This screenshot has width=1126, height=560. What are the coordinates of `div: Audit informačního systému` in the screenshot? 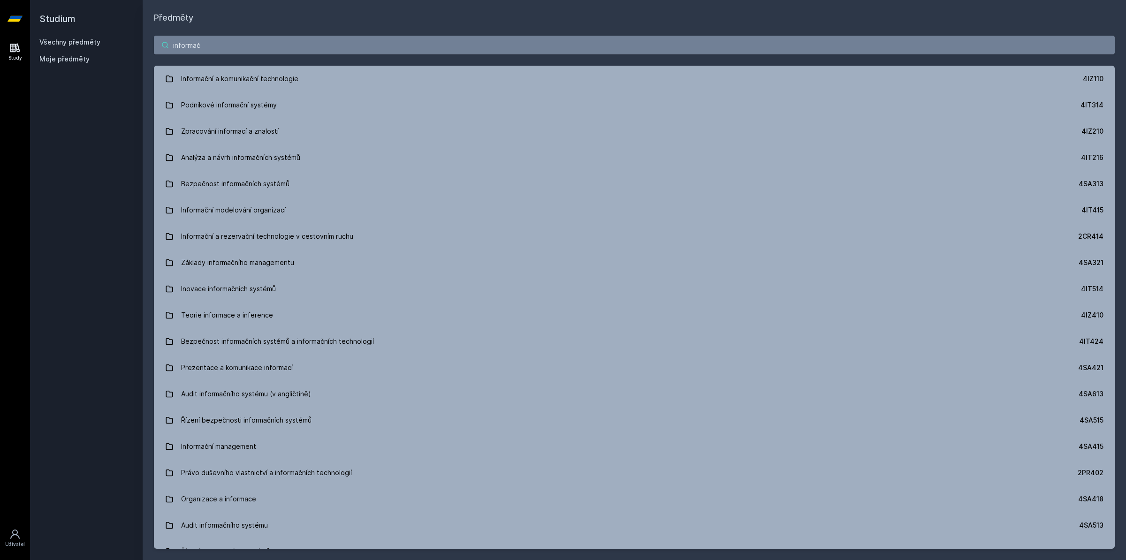 It's located at (224, 526).